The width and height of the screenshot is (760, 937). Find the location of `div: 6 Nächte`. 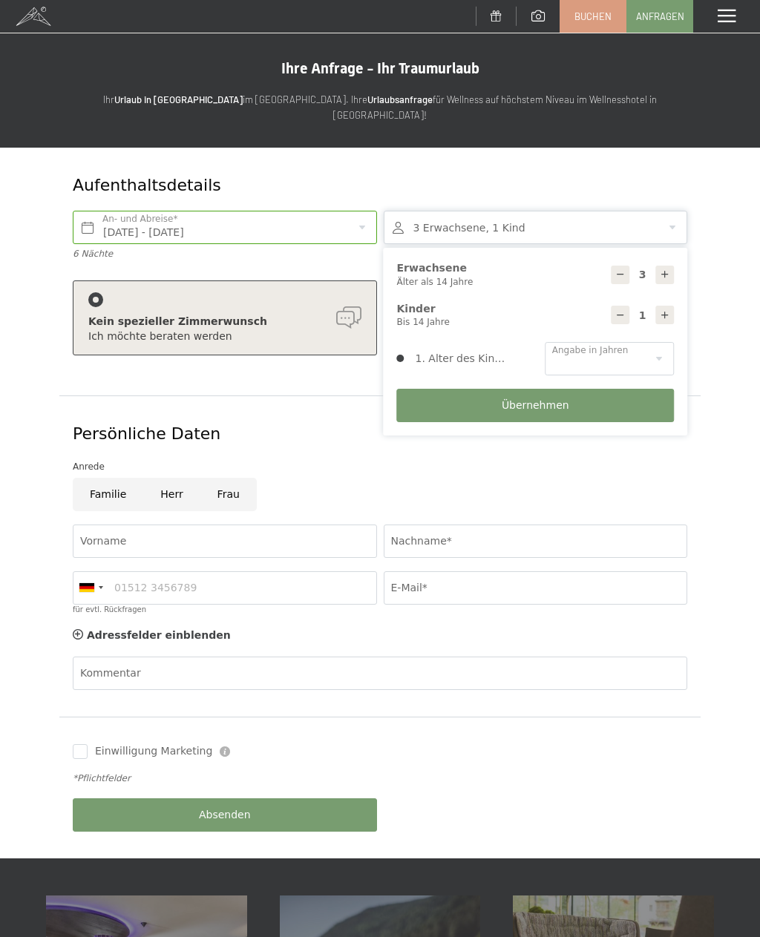

div: 6 Nächte is located at coordinates (225, 254).